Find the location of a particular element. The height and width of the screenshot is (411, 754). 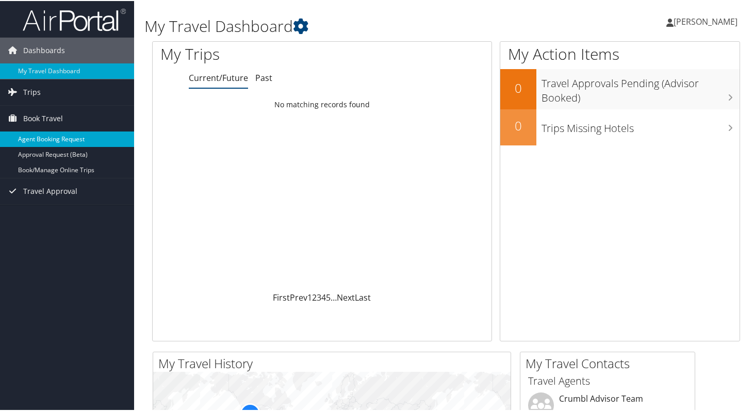

a: 5 is located at coordinates (328, 297).